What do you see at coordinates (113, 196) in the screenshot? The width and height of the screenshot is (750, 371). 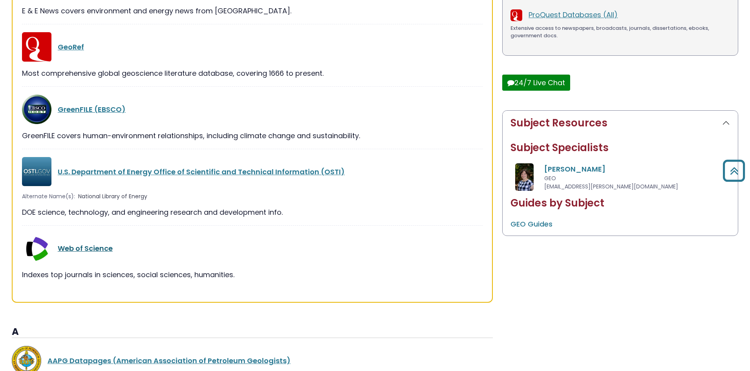 I see `span: National Library of Energy` at bounding box center [113, 196].